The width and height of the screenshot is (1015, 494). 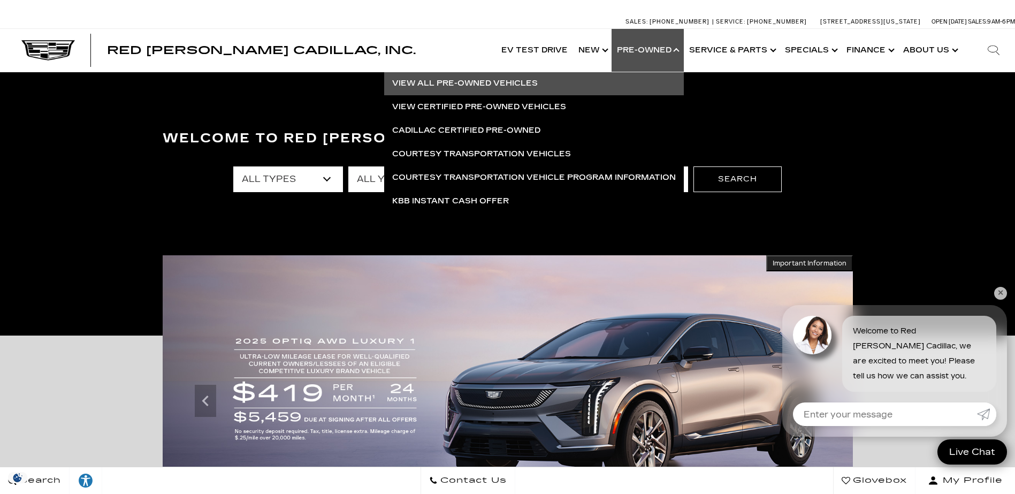 I want to click on img: Agent profile photo, so click(x=812, y=335).